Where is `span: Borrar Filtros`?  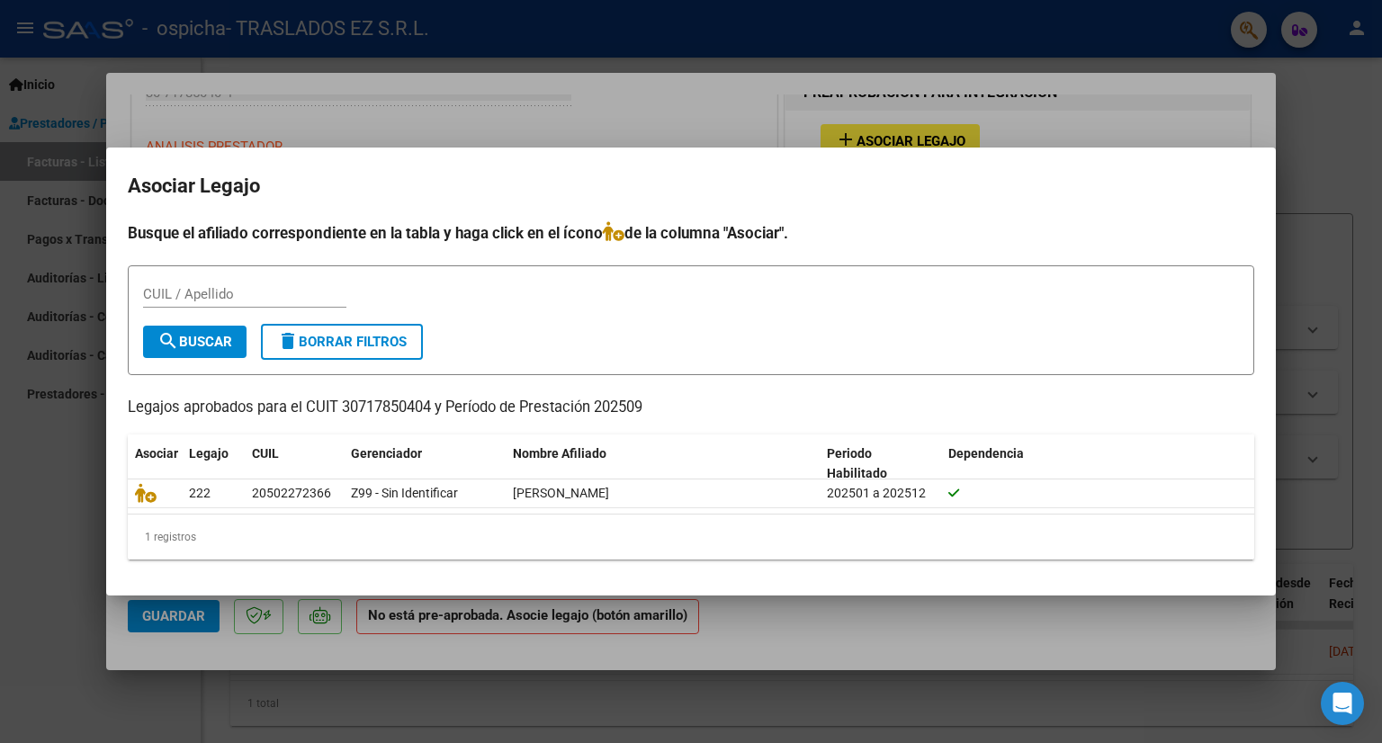 span: Borrar Filtros is located at coordinates (342, 342).